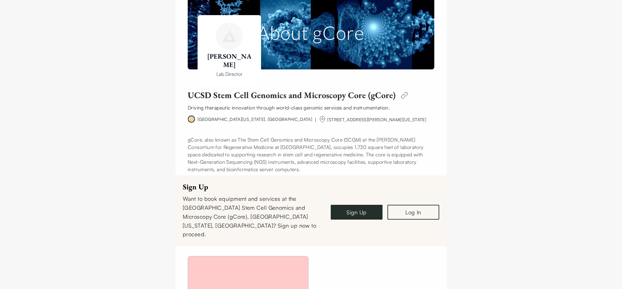 The image size is (622, 289). What do you see at coordinates (192, 119) in the screenshot?
I see `img: university` at bounding box center [192, 119].